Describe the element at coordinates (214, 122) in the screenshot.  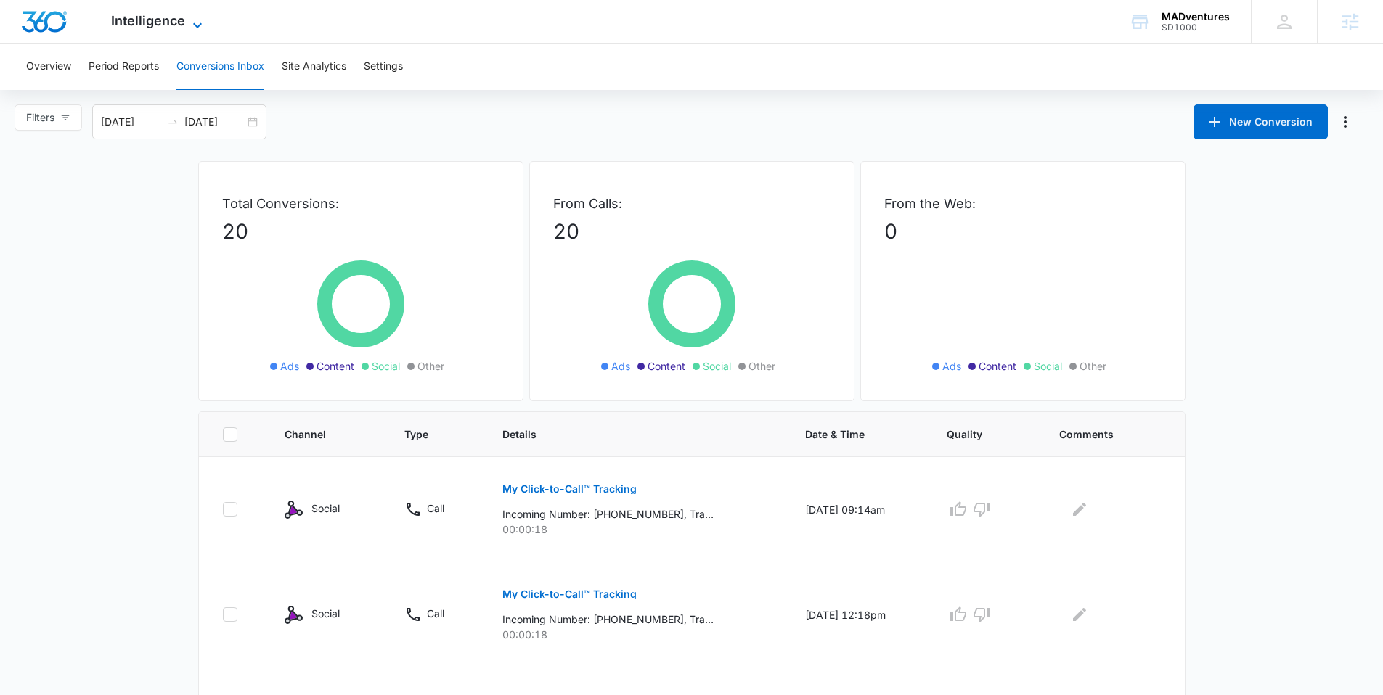
I see `input: End date` at that location.